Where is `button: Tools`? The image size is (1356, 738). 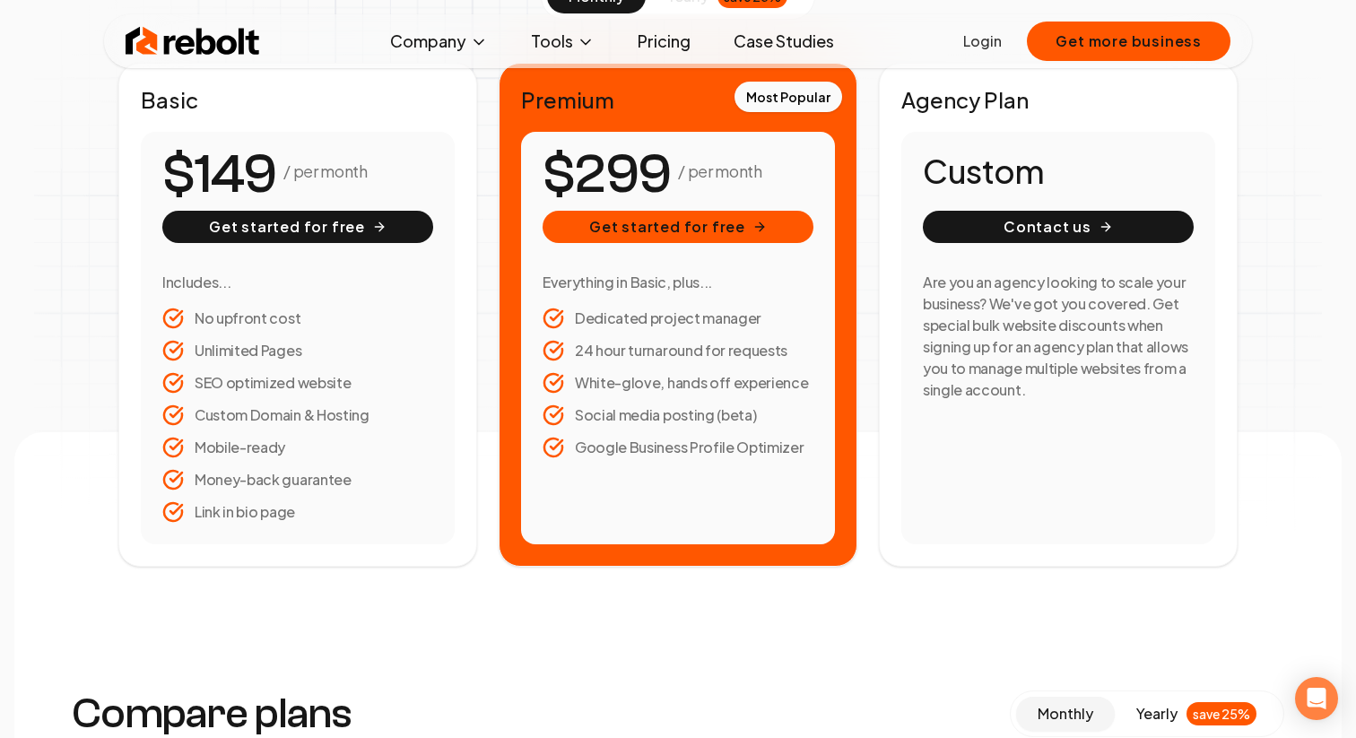
button: Tools is located at coordinates (562, 41).